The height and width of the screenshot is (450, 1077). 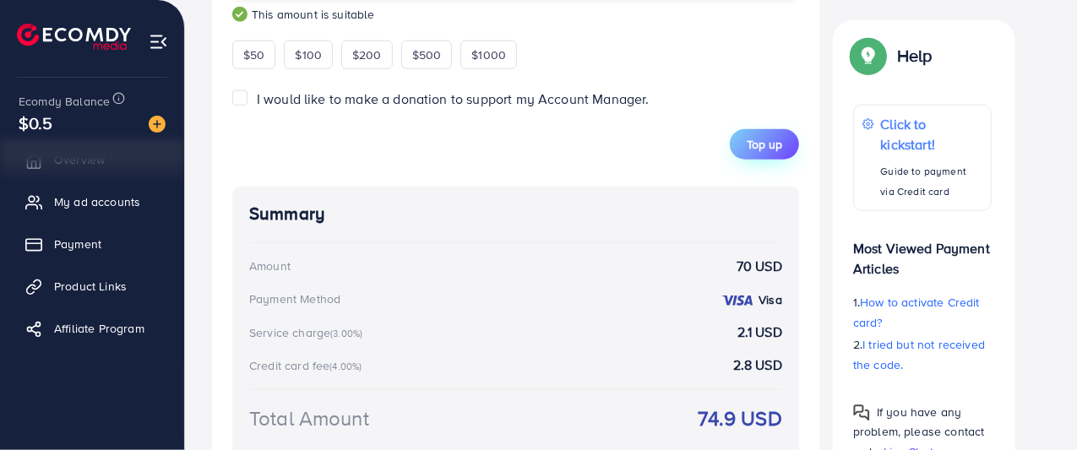 I want to click on a: My ad accounts, so click(x=92, y=202).